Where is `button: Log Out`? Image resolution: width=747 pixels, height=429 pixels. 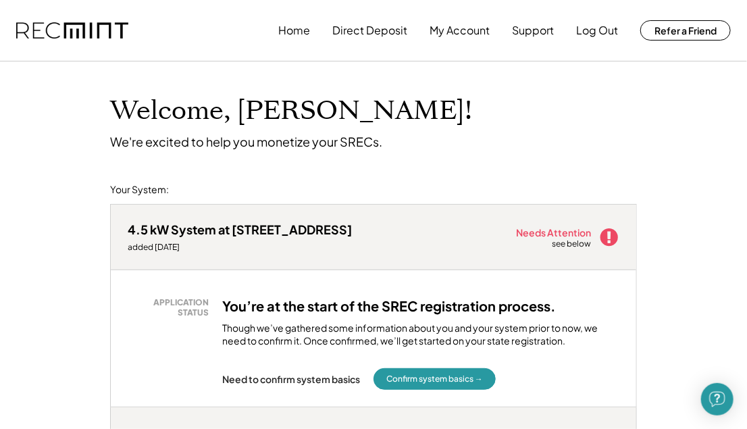
button: Log Out is located at coordinates (597, 30).